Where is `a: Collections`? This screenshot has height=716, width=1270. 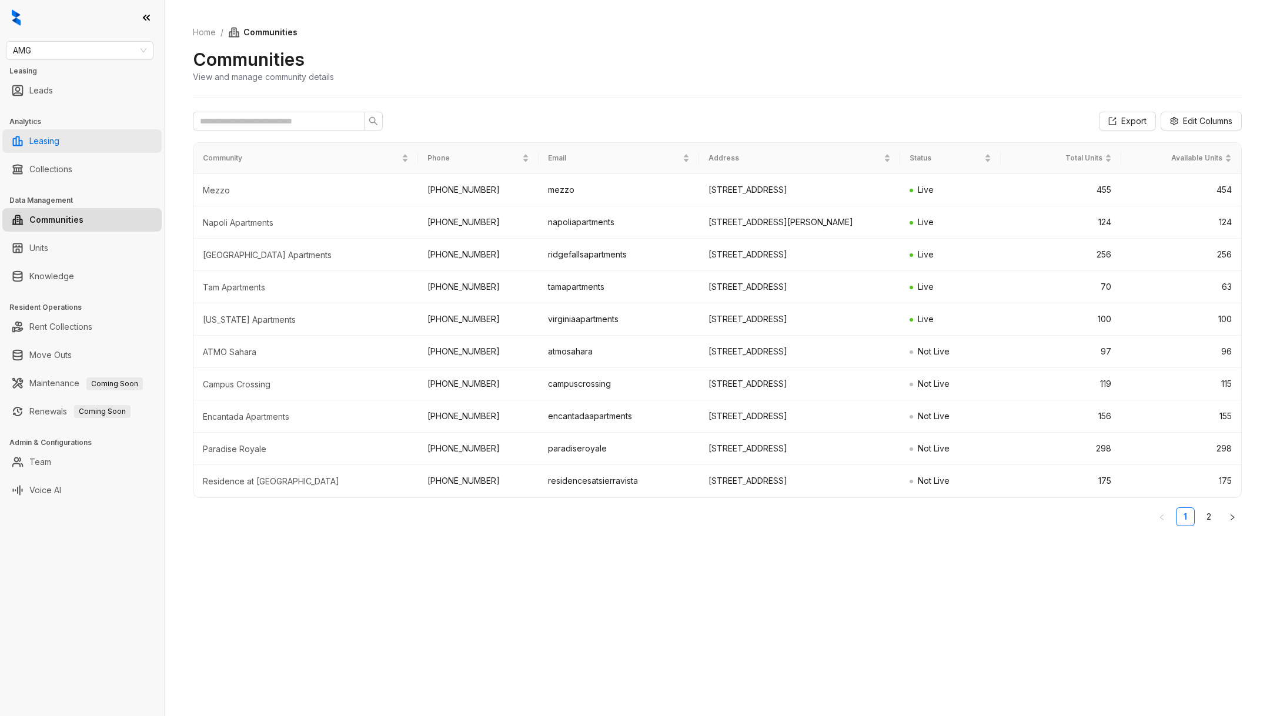 a: Collections is located at coordinates (51, 169).